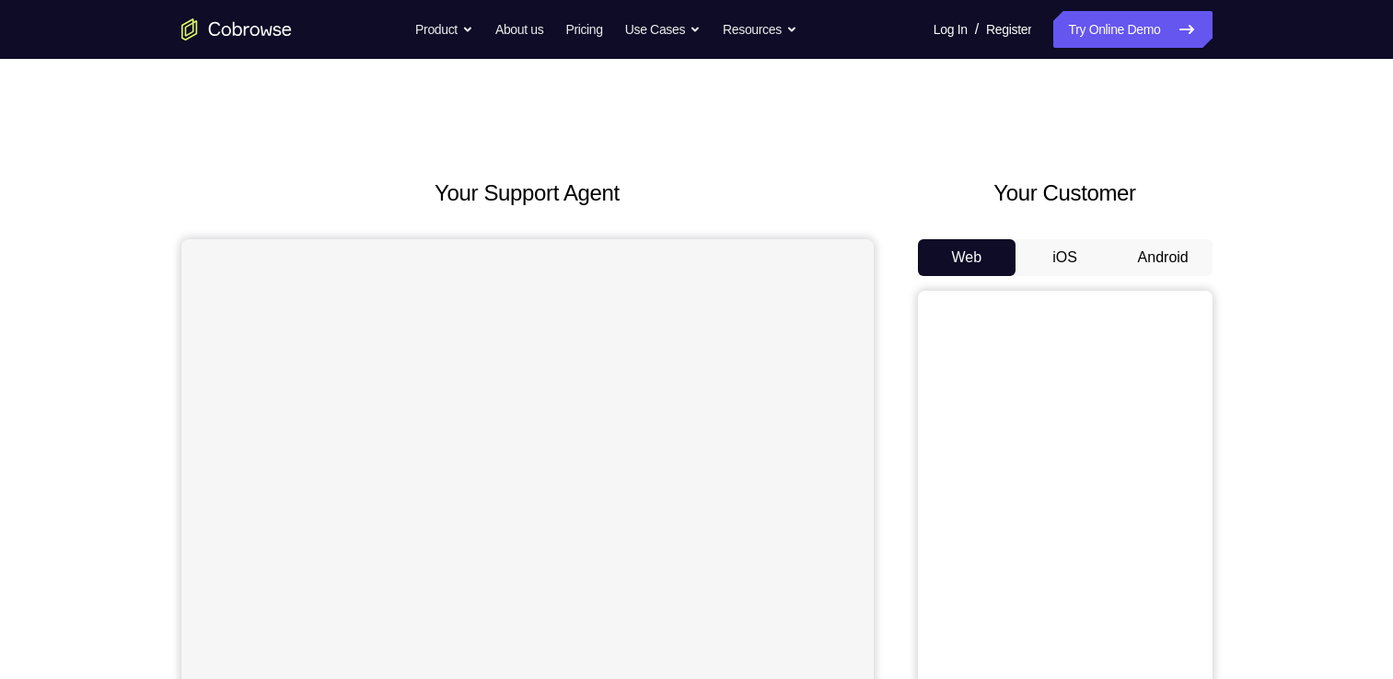 The image size is (1393, 679). Describe the element at coordinates (584, 29) in the screenshot. I see `a: Pricing` at that location.